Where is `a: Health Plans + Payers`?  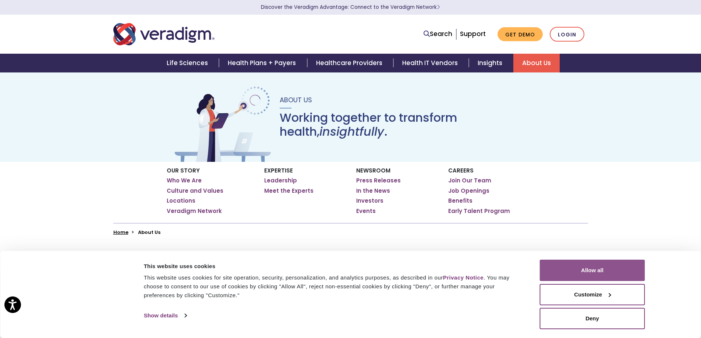
a: Health Plans + Payers is located at coordinates (263, 63).